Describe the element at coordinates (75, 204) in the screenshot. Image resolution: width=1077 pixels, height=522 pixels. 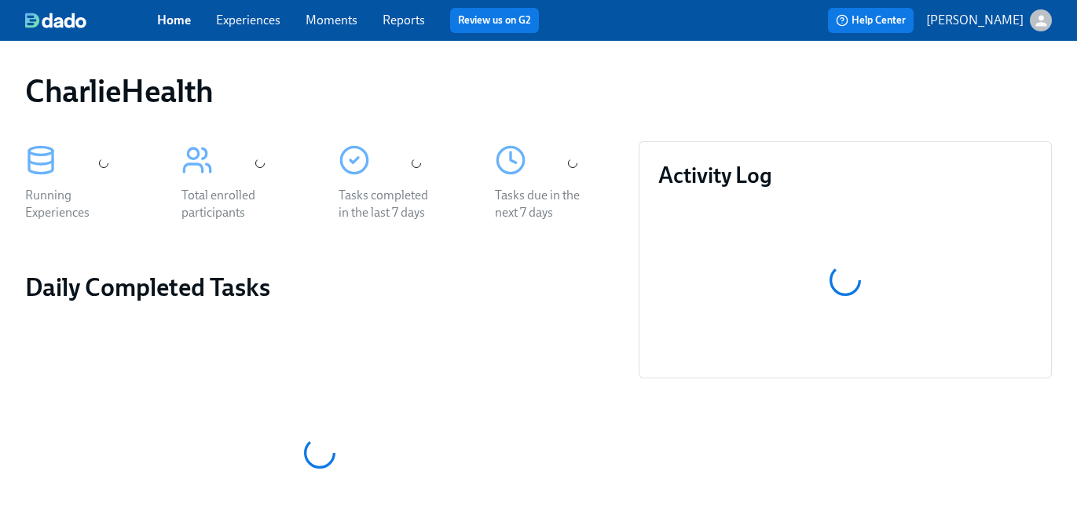
I see `div: Running Experiences` at that location.